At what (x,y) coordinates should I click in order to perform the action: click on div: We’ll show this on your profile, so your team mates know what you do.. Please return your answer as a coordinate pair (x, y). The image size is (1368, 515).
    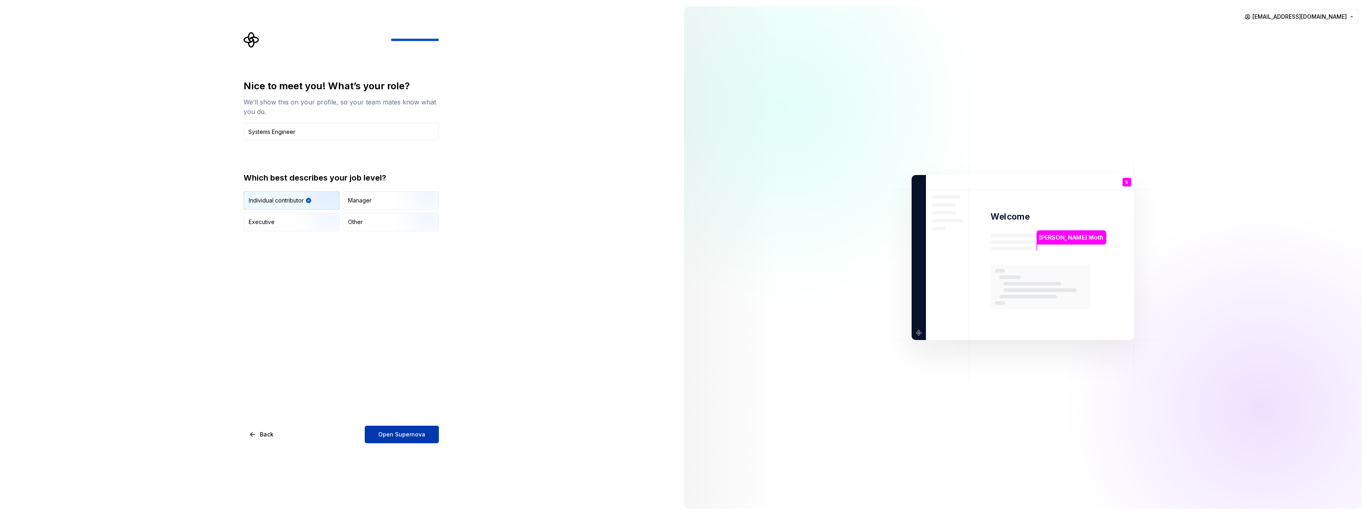
    Looking at the image, I should click on (341, 107).